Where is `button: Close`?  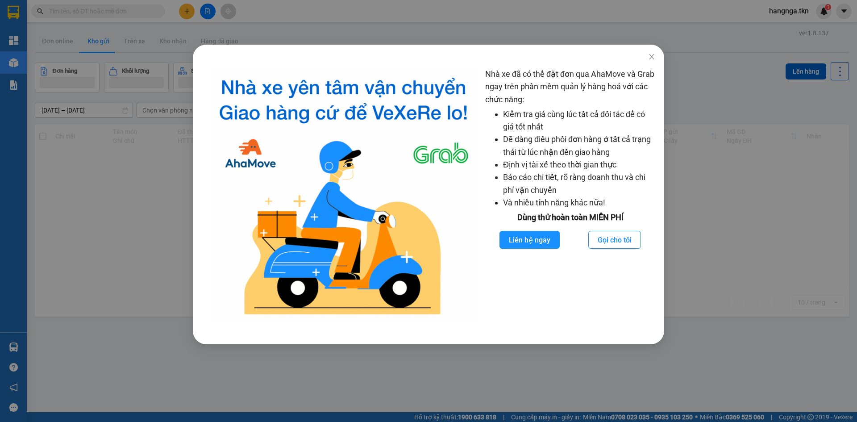 button: Close is located at coordinates (651, 57).